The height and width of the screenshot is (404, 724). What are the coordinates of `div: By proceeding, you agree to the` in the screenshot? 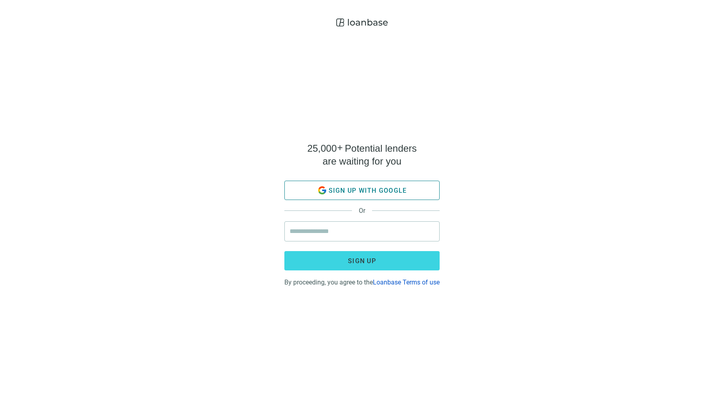 It's located at (362, 281).